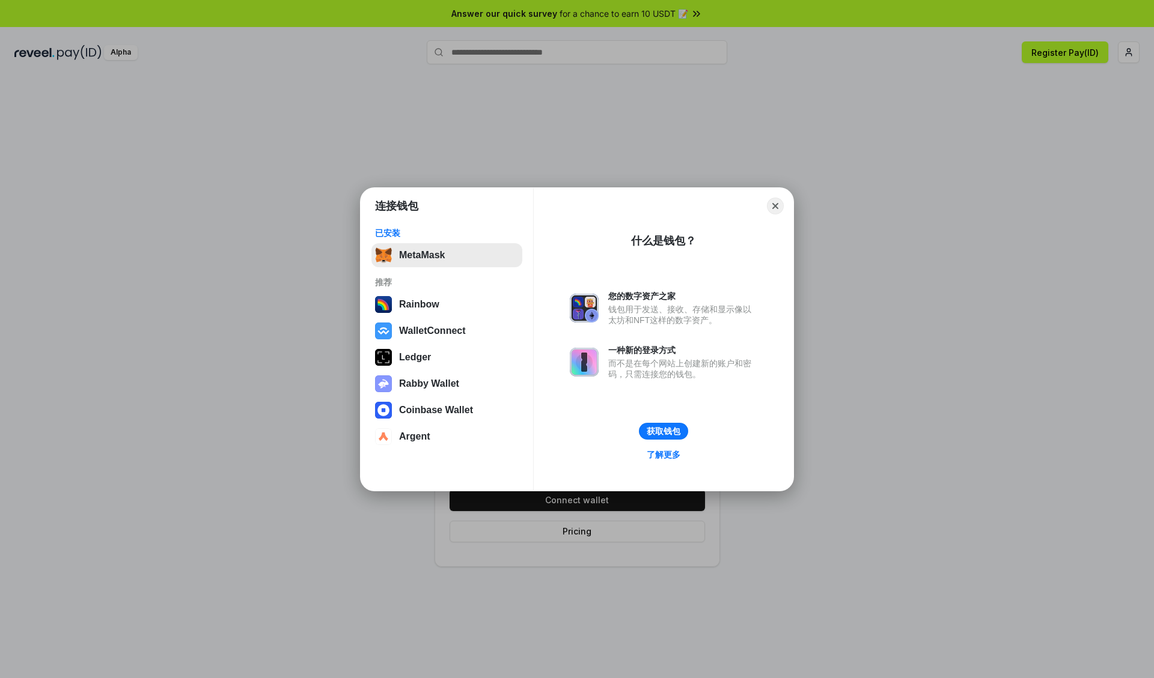 The image size is (1154, 678). What do you see at coordinates (683, 350) in the screenshot?
I see `div: 一种新的登录方式` at bounding box center [683, 350].